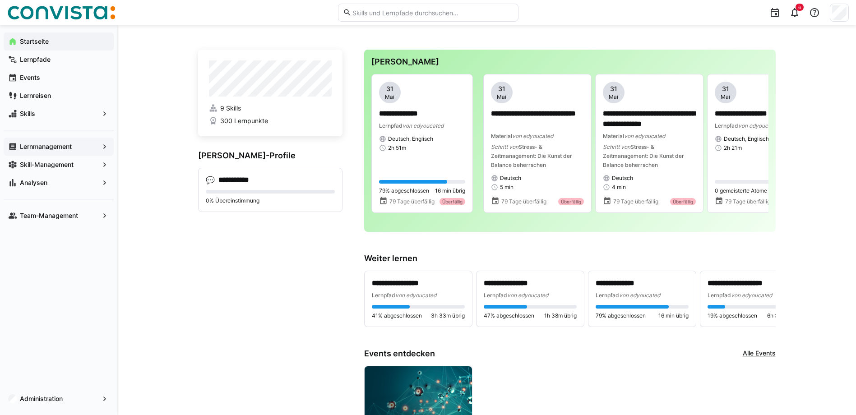 The height and width of the screenshot is (415, 856). Describe the element at coordinates (448, 316) in the screenshot. I see `span: 3h 33m übrig` at that location.